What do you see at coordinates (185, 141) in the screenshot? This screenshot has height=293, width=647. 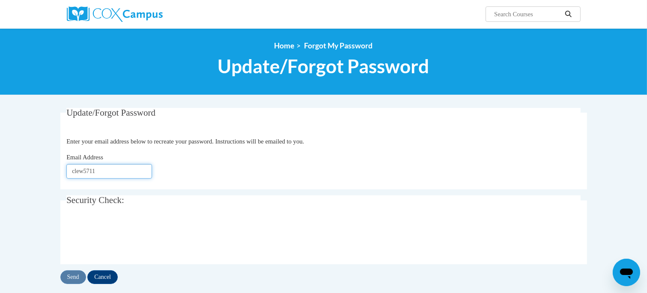 I see `span: Enter your email address below to recreate your password. Instructions will be emailed to you.` at bounding box center [185, 141].